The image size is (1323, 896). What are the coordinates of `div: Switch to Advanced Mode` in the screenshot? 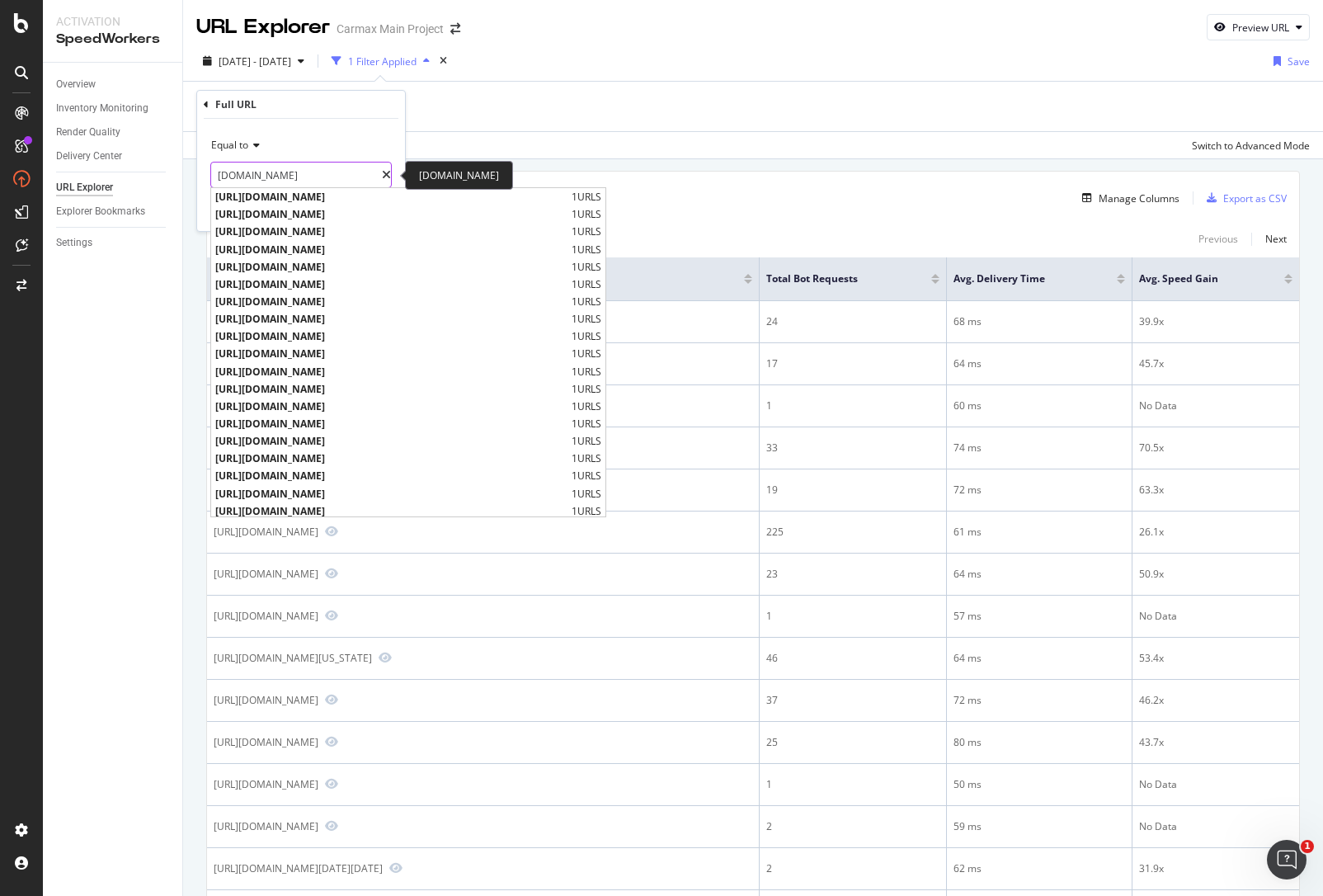 It's located at (1251, 145).